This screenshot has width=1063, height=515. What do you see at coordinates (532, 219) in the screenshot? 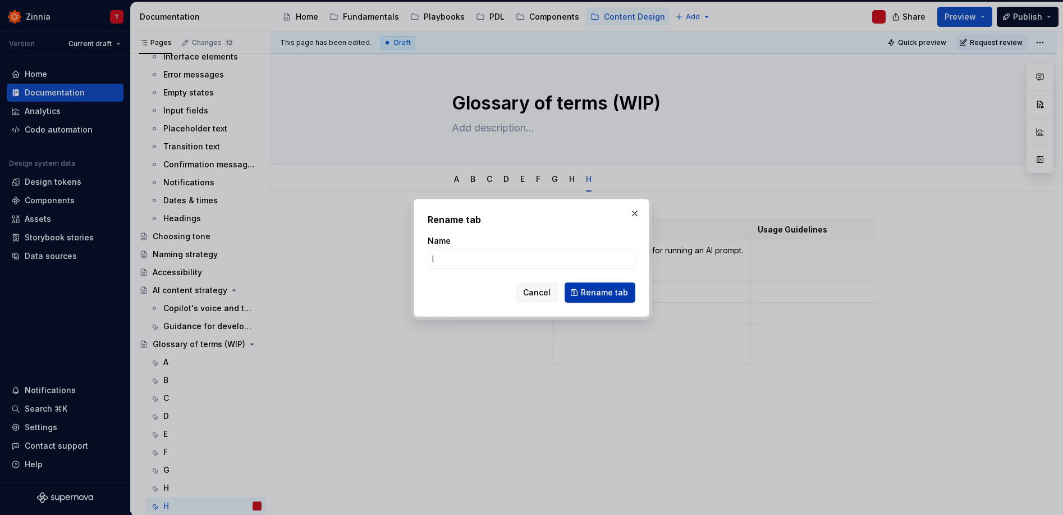
I see `h2: Rename tab` at bounding box center [532, 219].